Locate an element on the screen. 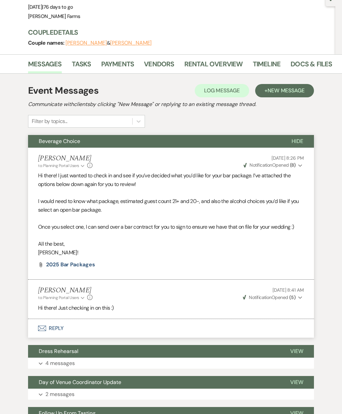 The width and height of the screenshot is (342, 414). span: Dress Rehearsal is located at coordinates (58, 351).